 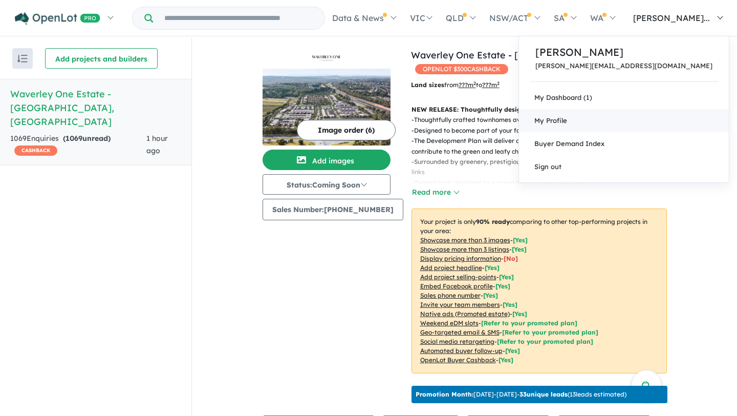 What do you see at coordinates (491, 84) in the screenshot?
I see `u: ???m` at bounding box center [491, 84].